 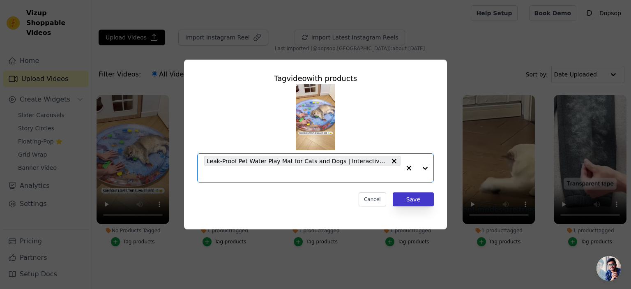 I want to click on div: Open chat, so click(x=609, y=268).